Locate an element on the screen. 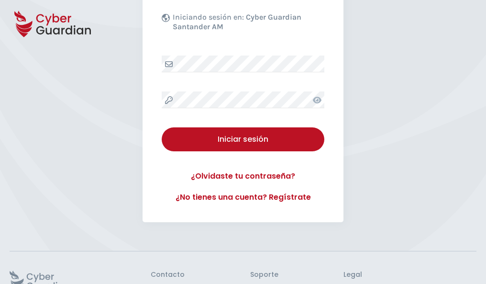 Image resolution: width=486 pixels, height=284 pixels. h3: Legal is located at coordinates (410, 275).